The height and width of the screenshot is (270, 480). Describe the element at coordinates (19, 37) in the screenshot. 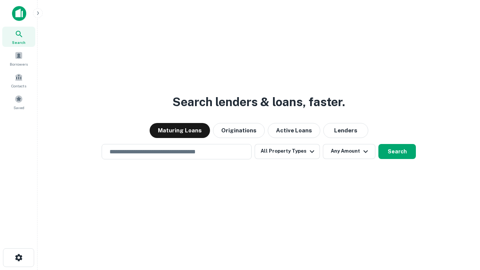

I see `div: Search` at that location.